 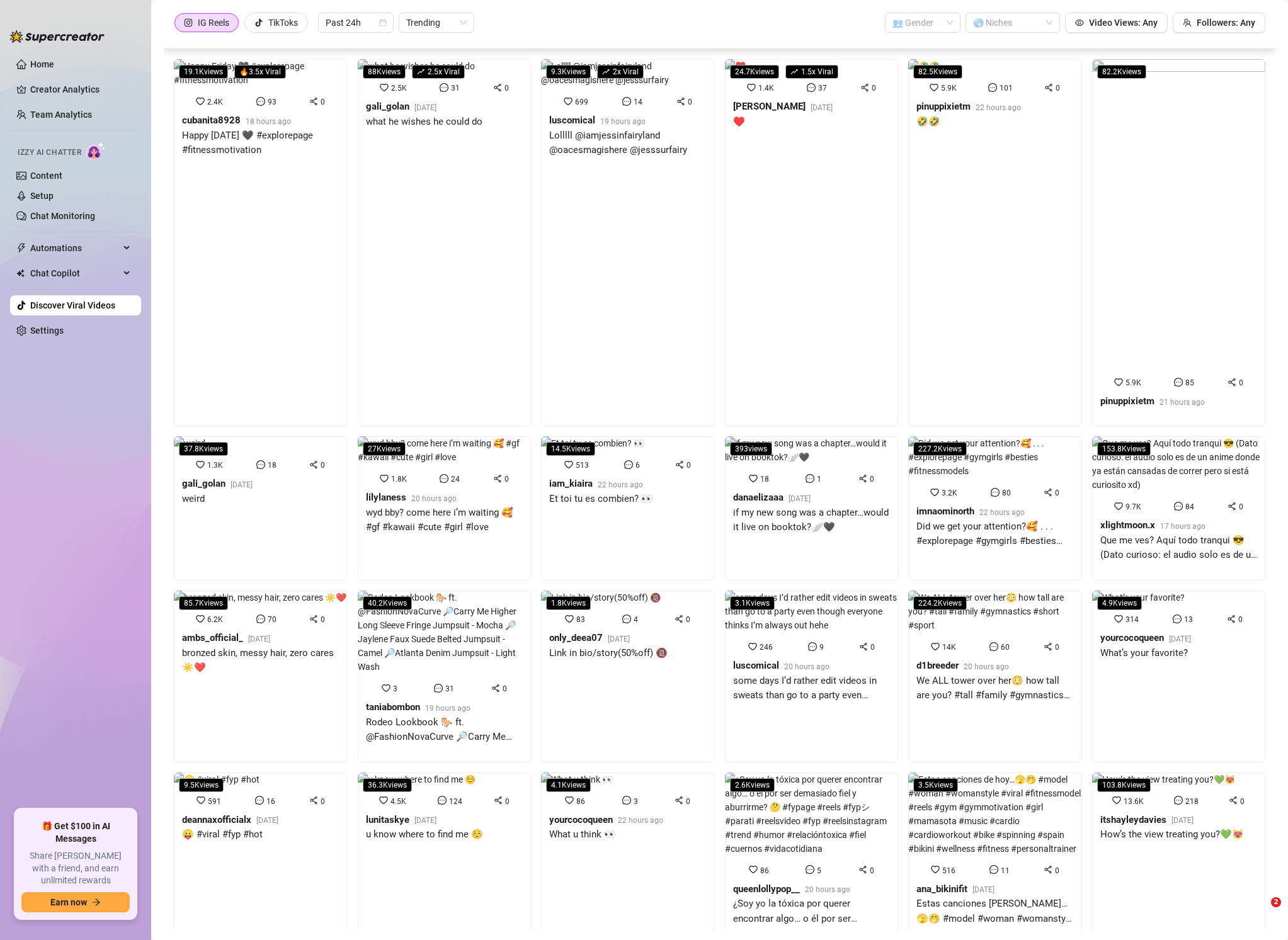 I want to click on img: What u think 👀, so click(x=577, y=780).